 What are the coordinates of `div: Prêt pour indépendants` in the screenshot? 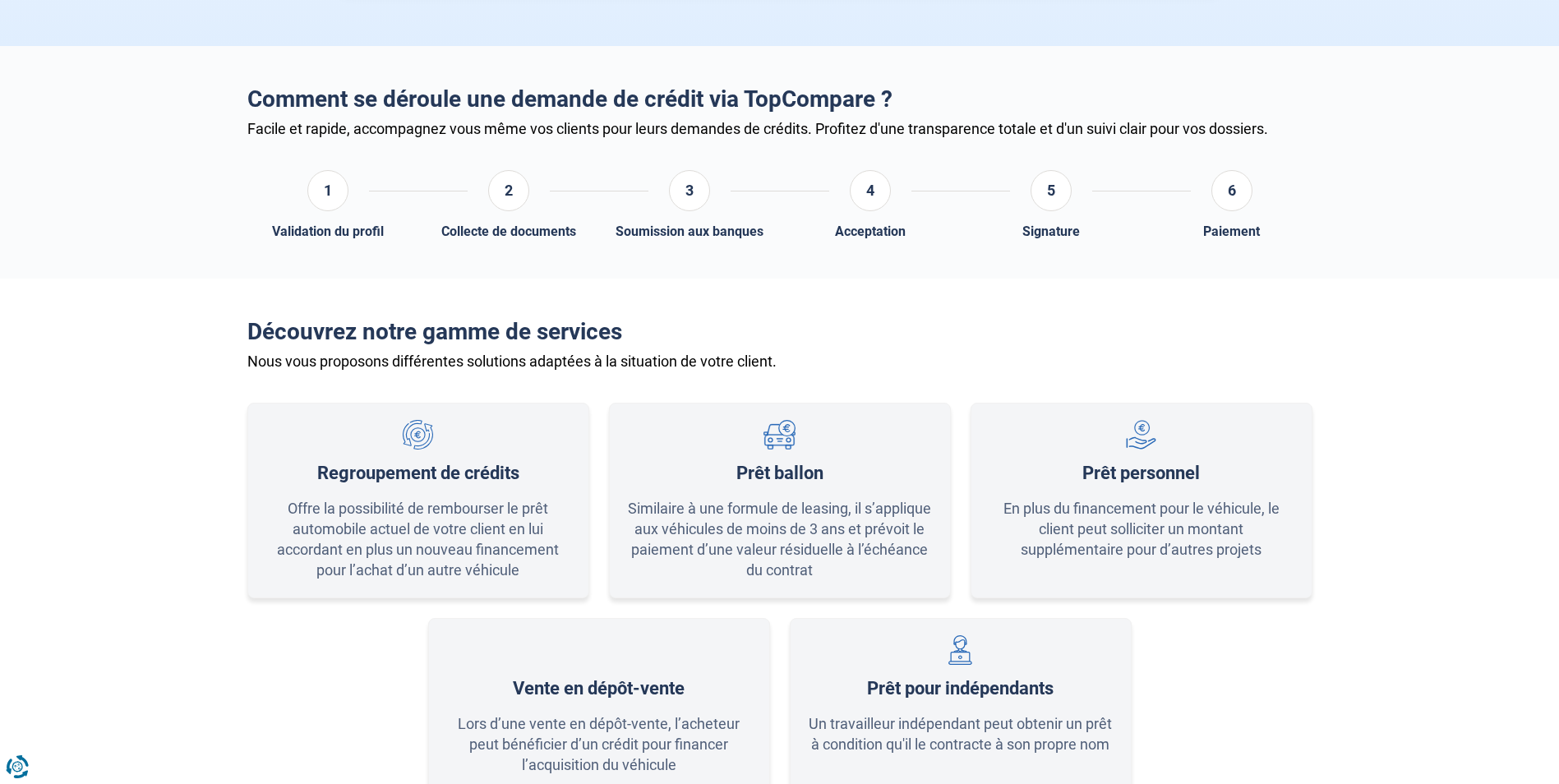 It's located at (960, 688).